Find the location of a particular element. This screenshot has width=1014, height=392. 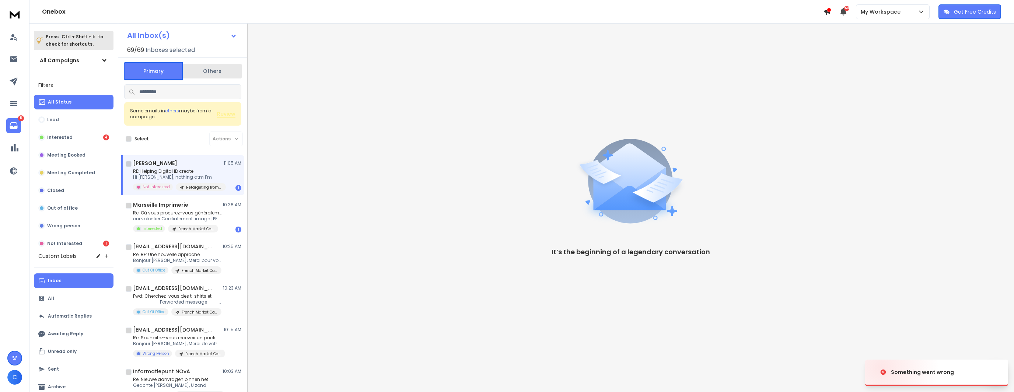

span: C is located at coordinates (15, 377).